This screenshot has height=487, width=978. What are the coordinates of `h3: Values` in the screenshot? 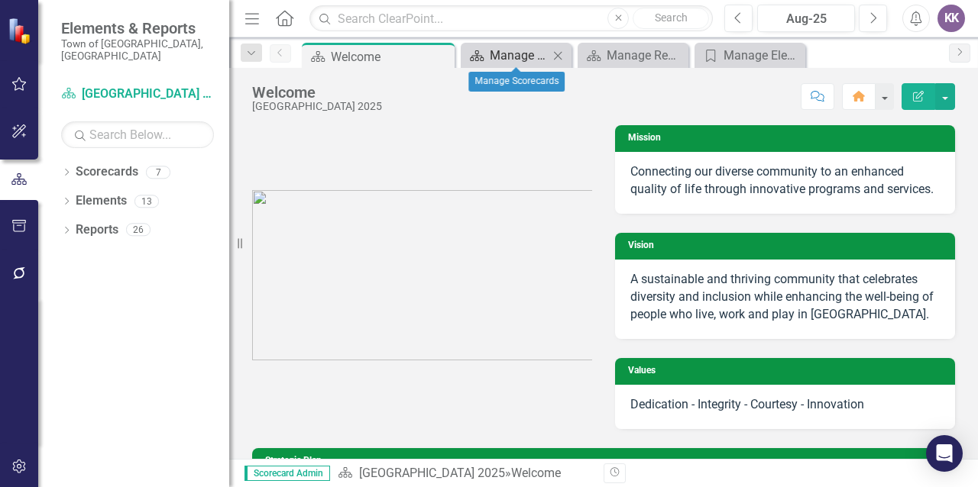 It's located at (787, 370).